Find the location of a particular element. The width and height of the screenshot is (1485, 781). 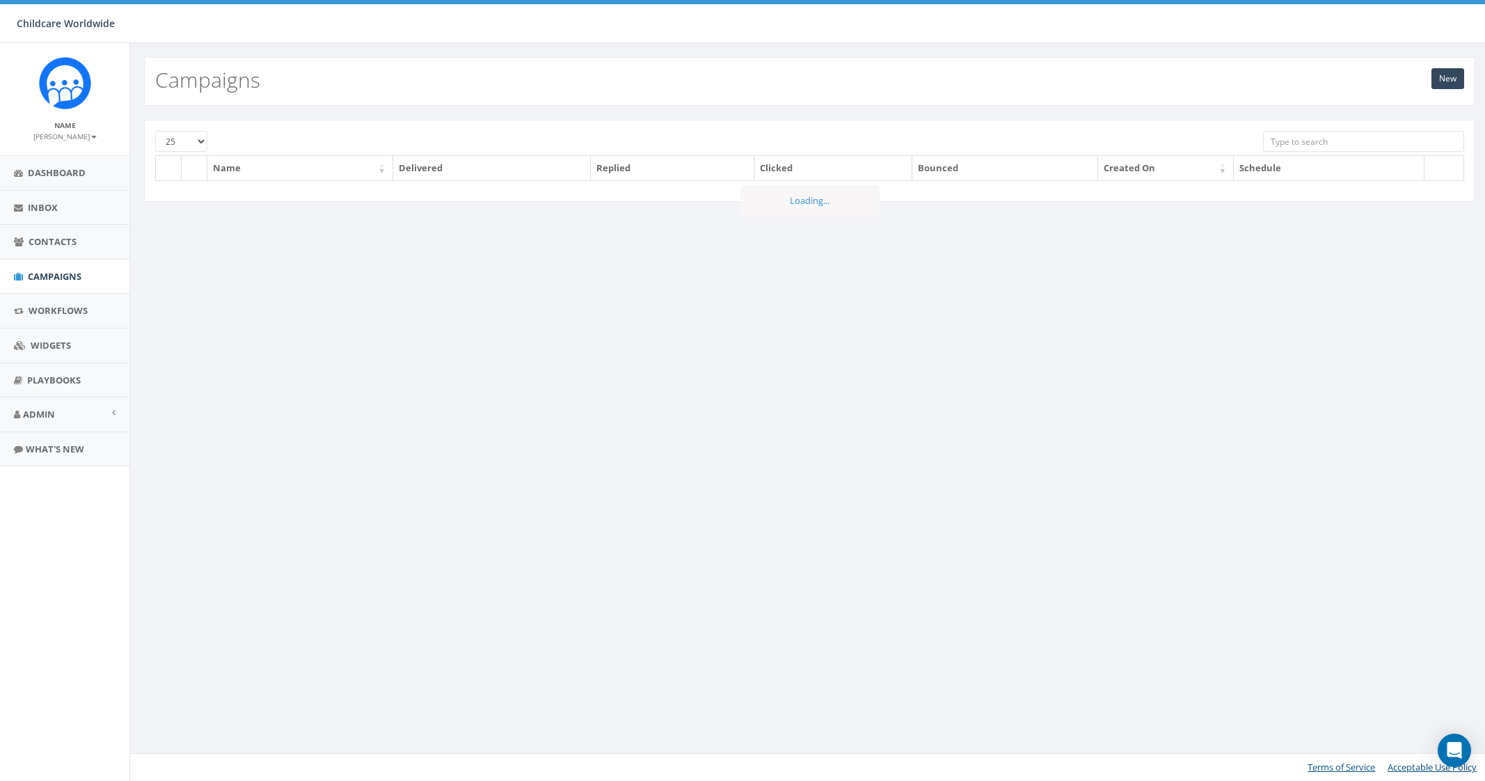

span: What's New is located at coordinates (55, 449).